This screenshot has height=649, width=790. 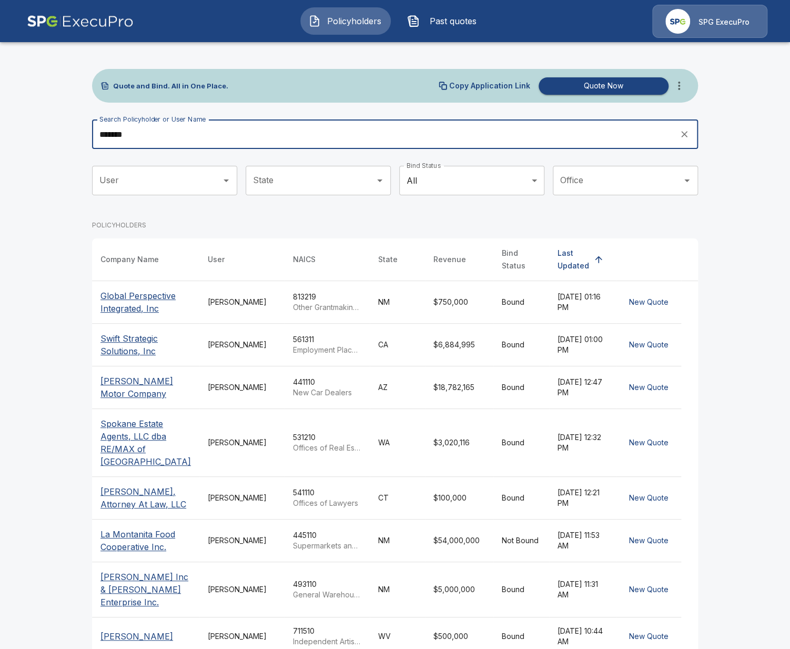 I want to click on p: Offices of Lawyers, so click(x=327, y=503).